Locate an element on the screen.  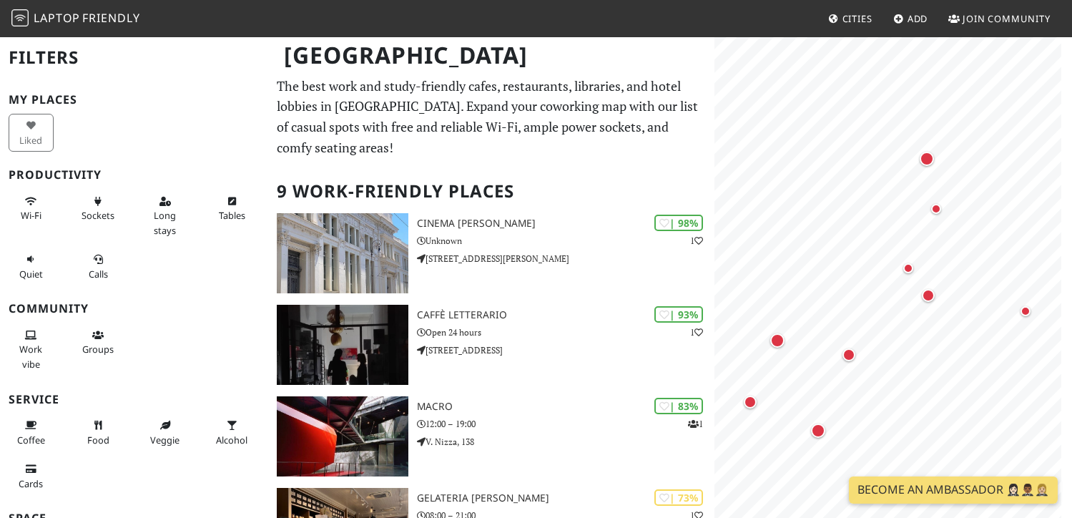
p: The best work and study-friendly cafes, restaurants, libraries, and hotel lobbies in [GEOGRAPHIC_... is located at coordinates (491, 117).